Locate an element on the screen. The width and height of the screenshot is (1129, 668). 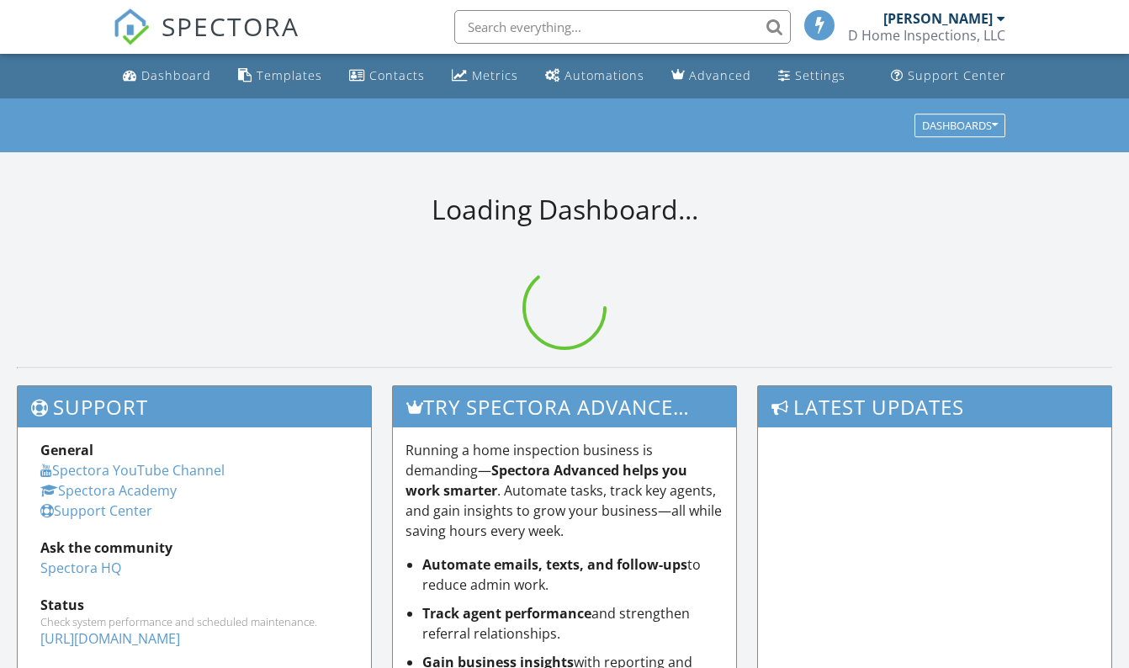
p: Running a home inspection business is demanding— . Automate tasks, track key agents, and gain ins... is located at coordinates (565, 491).